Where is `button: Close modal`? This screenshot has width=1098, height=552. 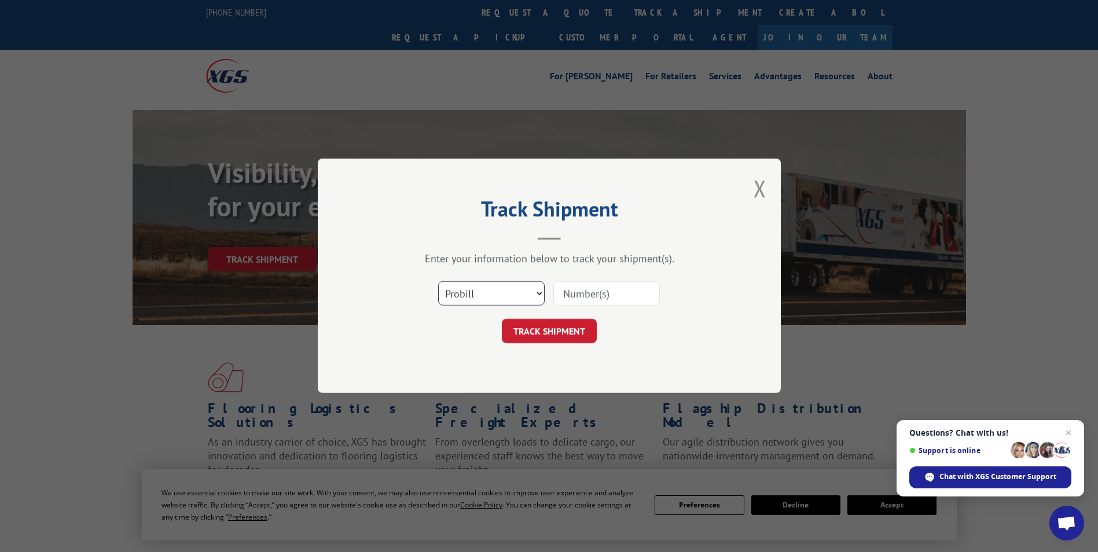 button: Close modal is located at coordinates (760, 188).